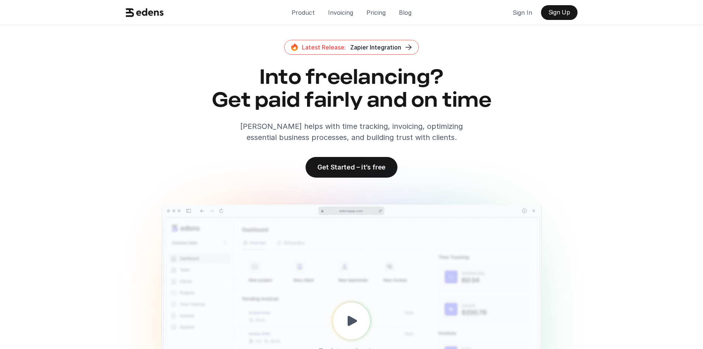  I want to click on p: Sign Up, so click(559, 12).